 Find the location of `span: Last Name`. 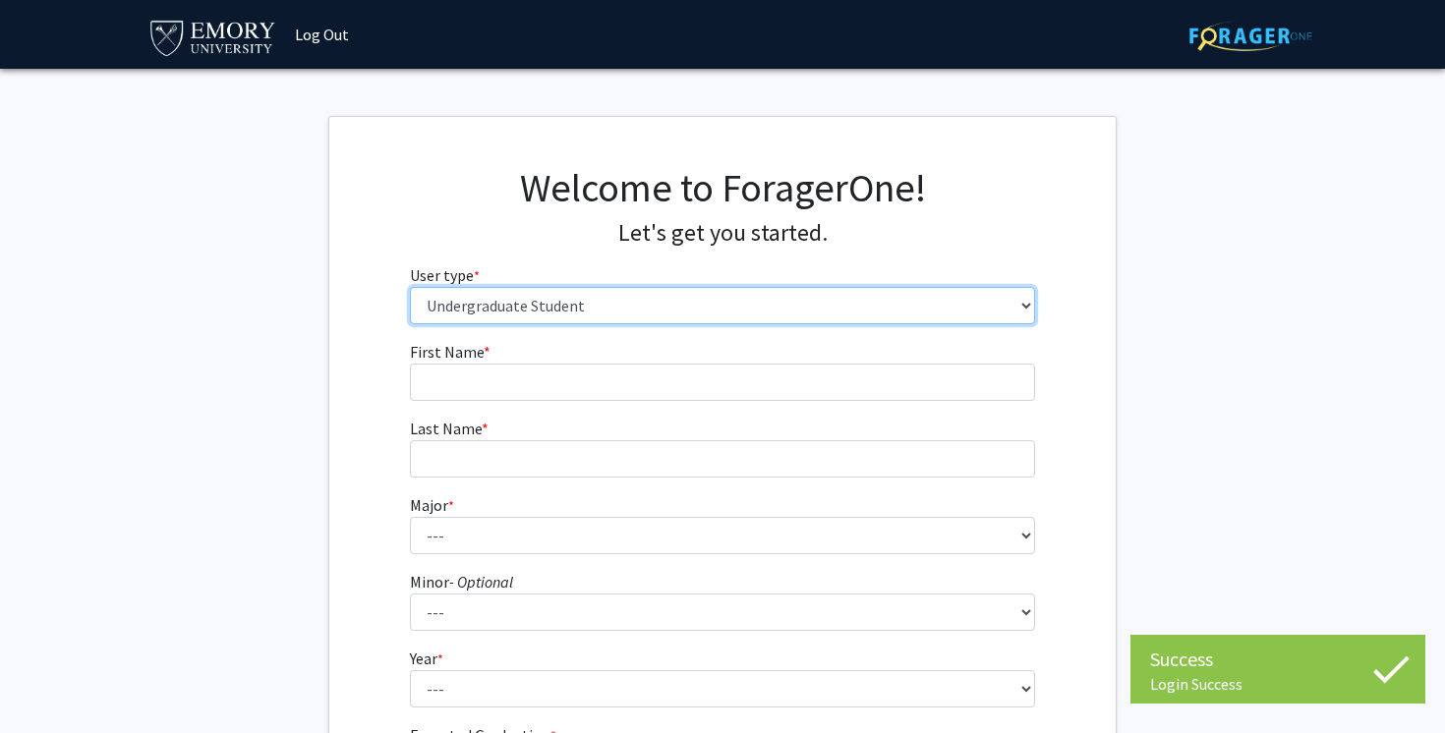

span: Last Name is located at coordinates (445, 429).